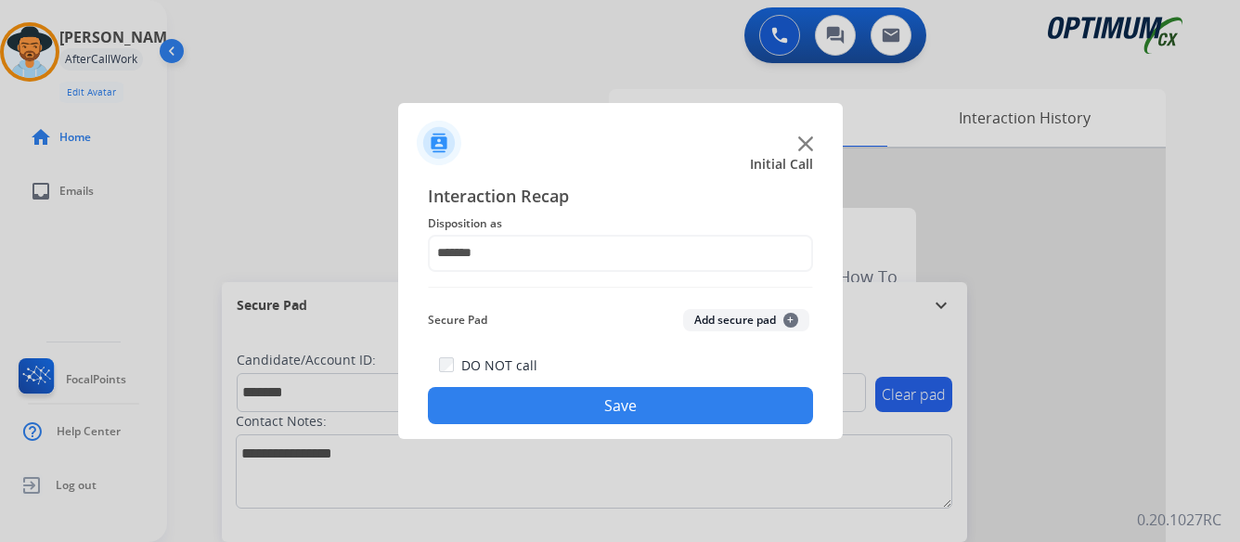  What do you see at coordinates (620, 405) in the screenshot?
I see `button: Save` at bounding box center [620, 405].